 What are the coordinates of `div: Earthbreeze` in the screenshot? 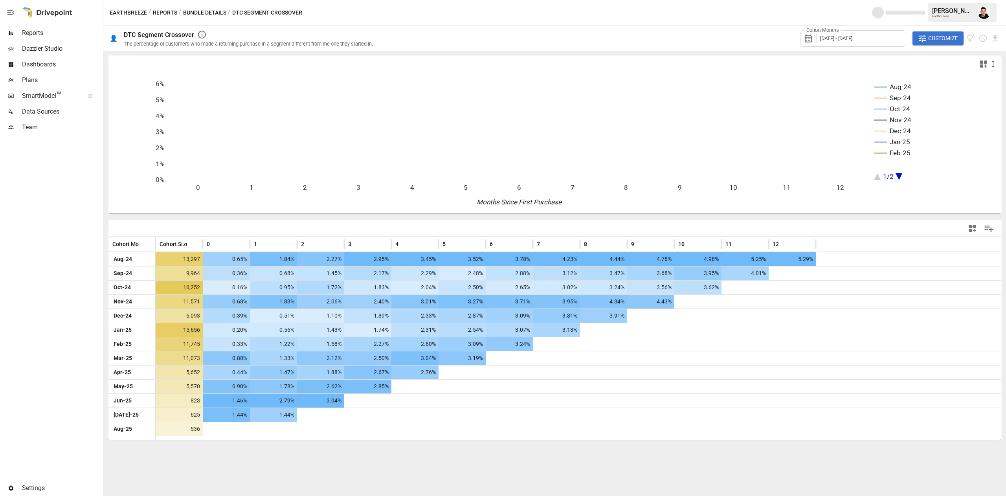 It's located at (953, 16).